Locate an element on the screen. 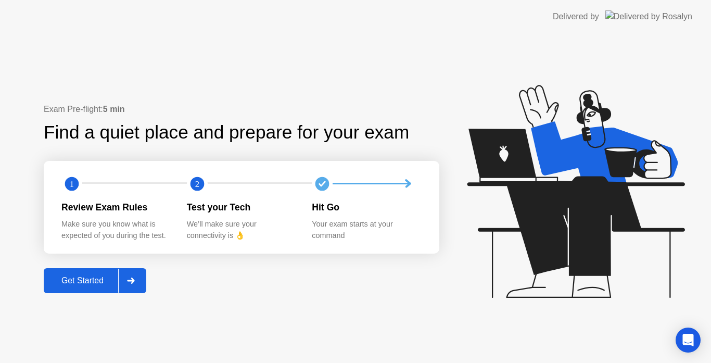 The image size is (711, 363). div: Exam Pre-flight: is located at coordinates (241, 109).